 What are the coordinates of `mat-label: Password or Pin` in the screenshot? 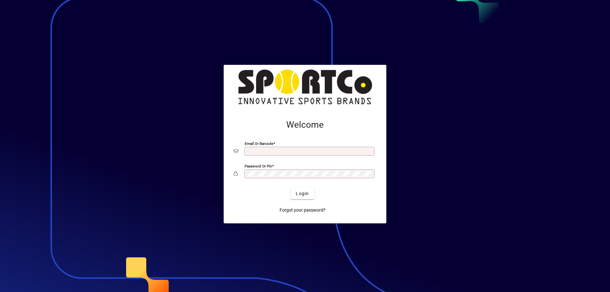 It's located at (258, 166).